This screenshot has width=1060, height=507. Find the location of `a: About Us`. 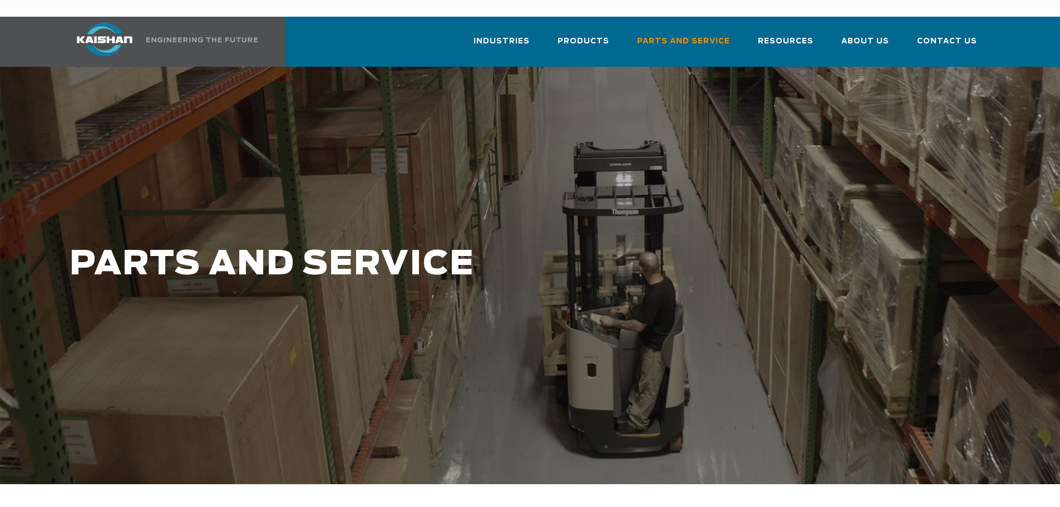

a: About Us is located at coordinates (865, 46).